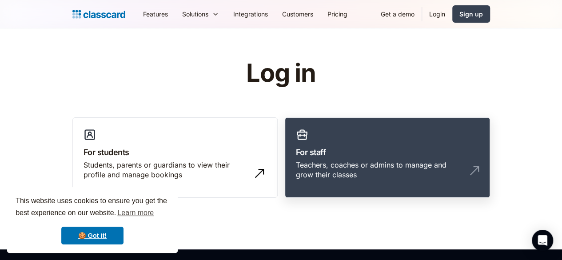 This screenshot has width=562, height=260. What do you see at coordinates (135, 213) in the screenshot?
I see `a: learn more about cookies` at bounding box center [135, 213].